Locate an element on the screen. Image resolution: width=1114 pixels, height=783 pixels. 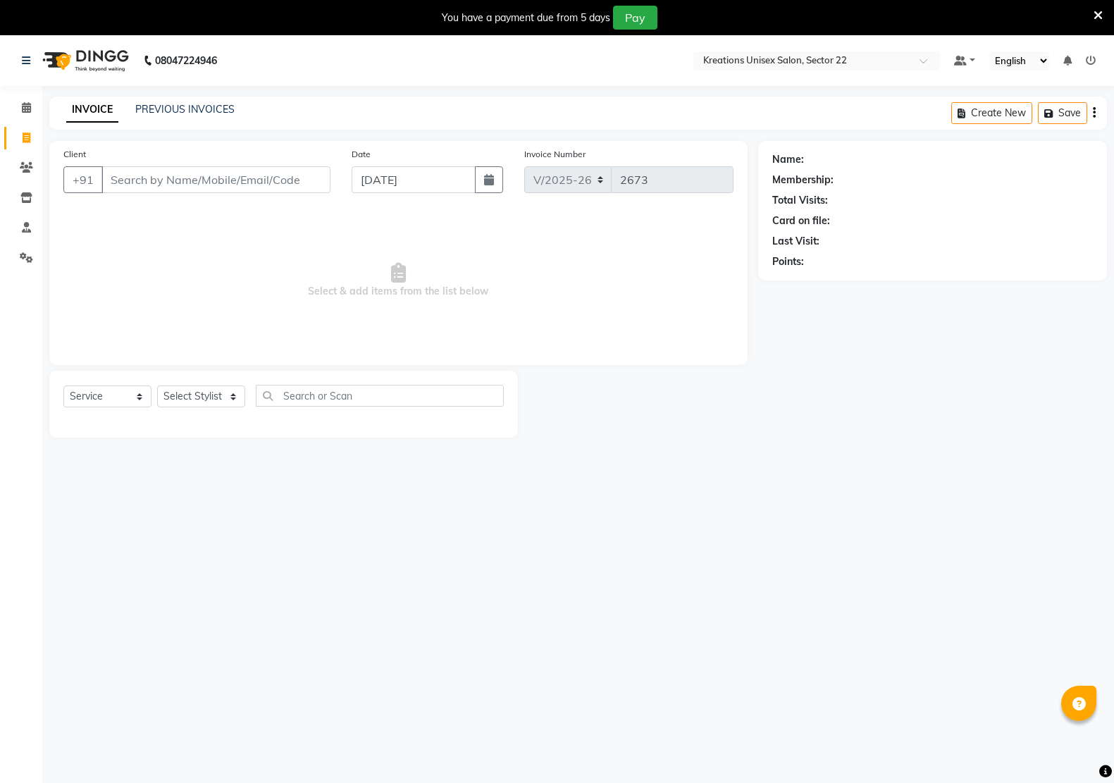
label: Invoice Number is located at coordinates (555, 154).